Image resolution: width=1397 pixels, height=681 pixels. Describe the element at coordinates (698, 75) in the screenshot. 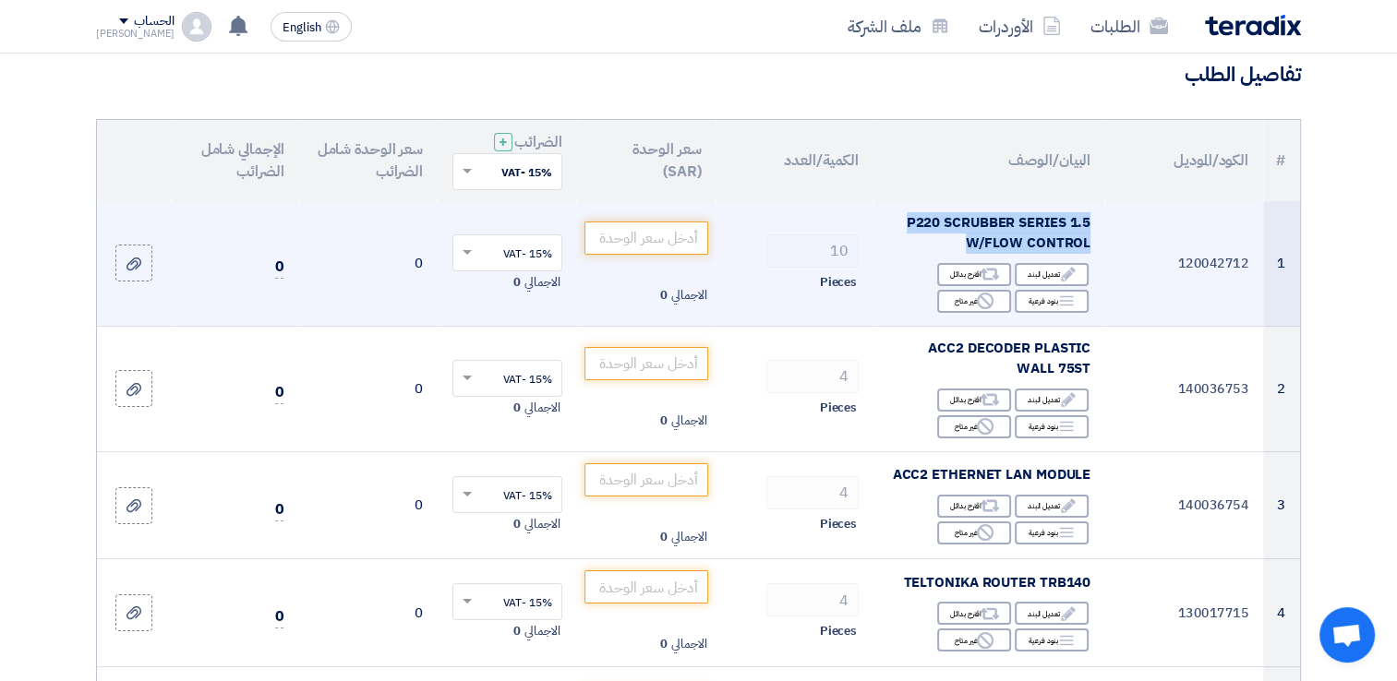

I see `h3: تفاصيل الطلب` at that location.